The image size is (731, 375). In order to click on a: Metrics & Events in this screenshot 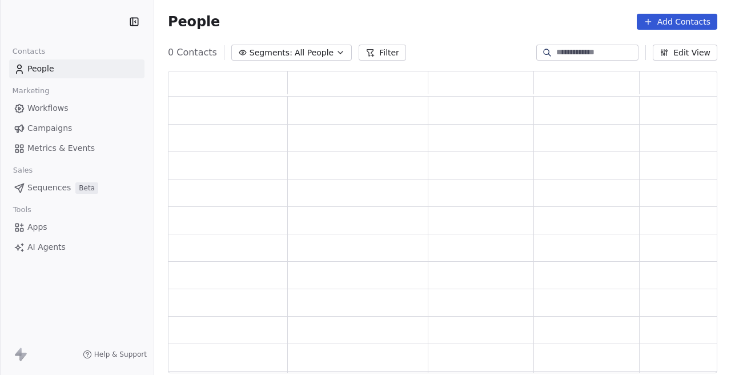, I will do `click(77, 148)`.